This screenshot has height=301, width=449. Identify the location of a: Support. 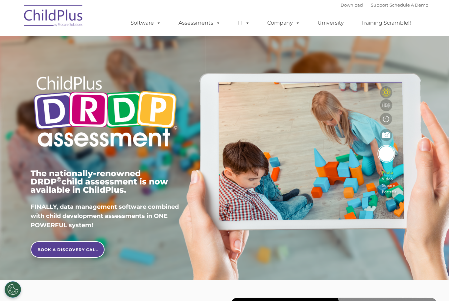
(379, 5).